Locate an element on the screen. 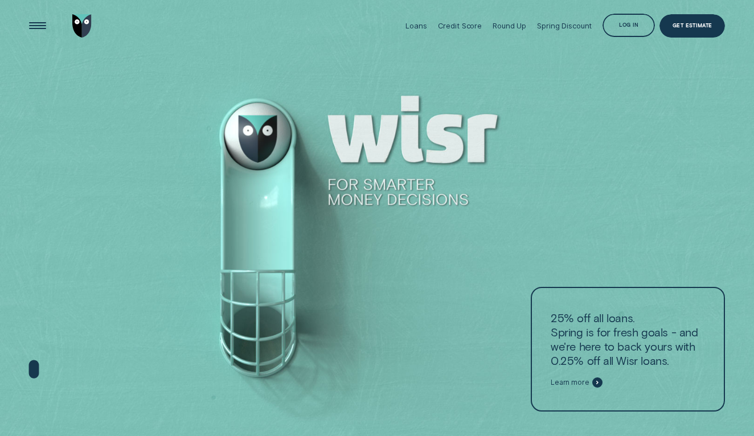 This screenshot has width=754, height=436. img: Wisr is located at coordinates (82, 26).